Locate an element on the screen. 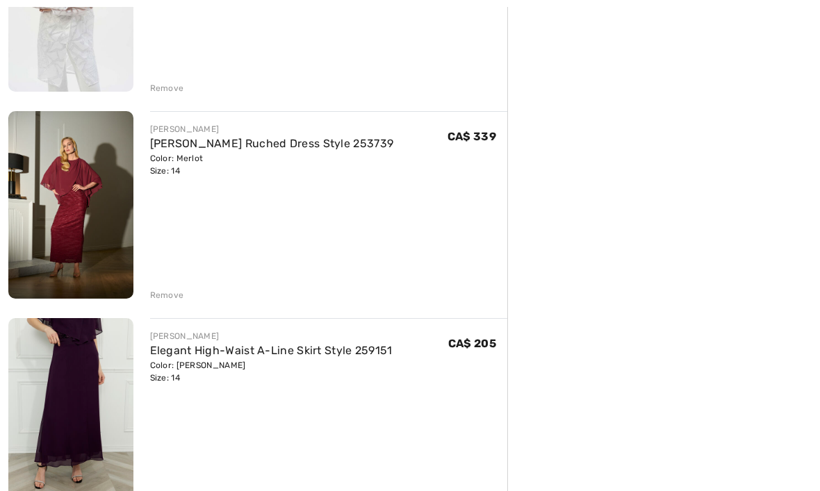  a: Elegant High-Waist A-Line Skirt Style 259151 is located at coordinates (271, 350).